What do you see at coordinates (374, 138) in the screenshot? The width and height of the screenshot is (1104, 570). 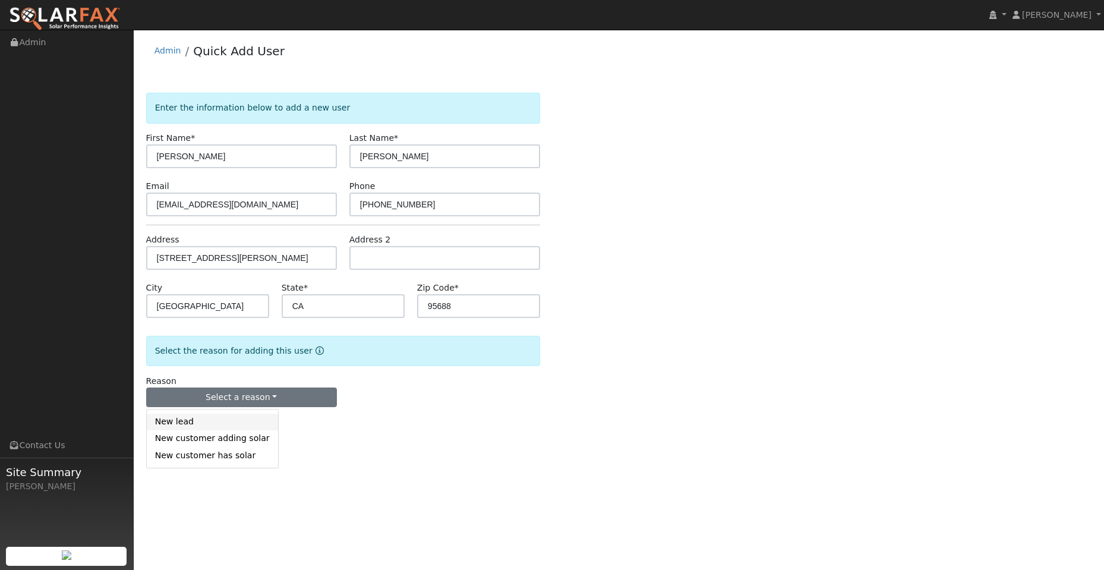 I see `label: Last Name` at bounding box center [374, 138].